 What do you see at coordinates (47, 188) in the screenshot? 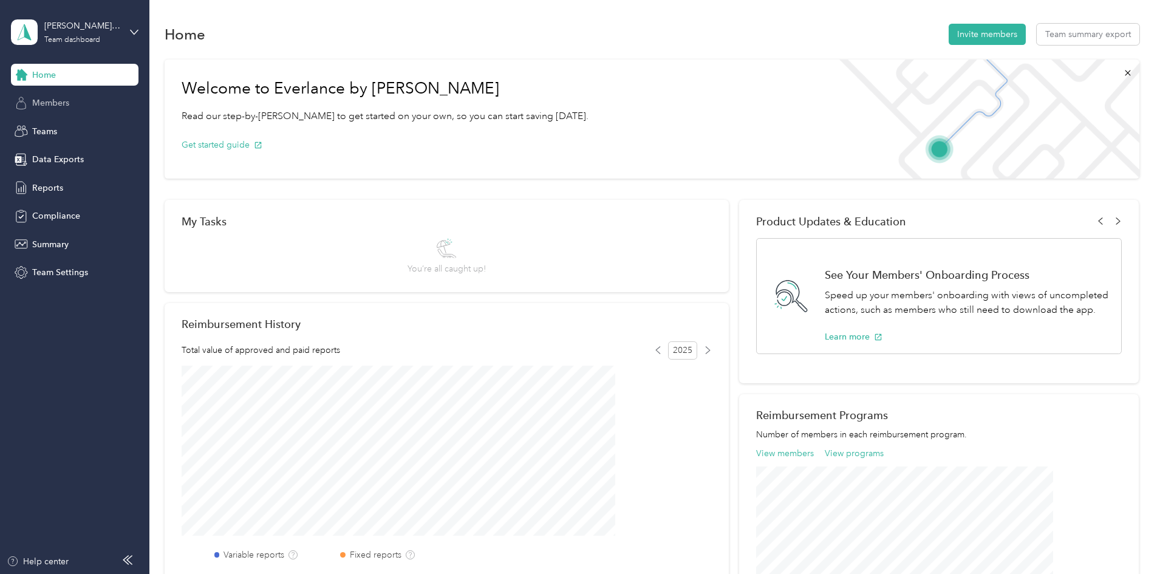
I see `span: Reports` at bounding box center [47, 188].